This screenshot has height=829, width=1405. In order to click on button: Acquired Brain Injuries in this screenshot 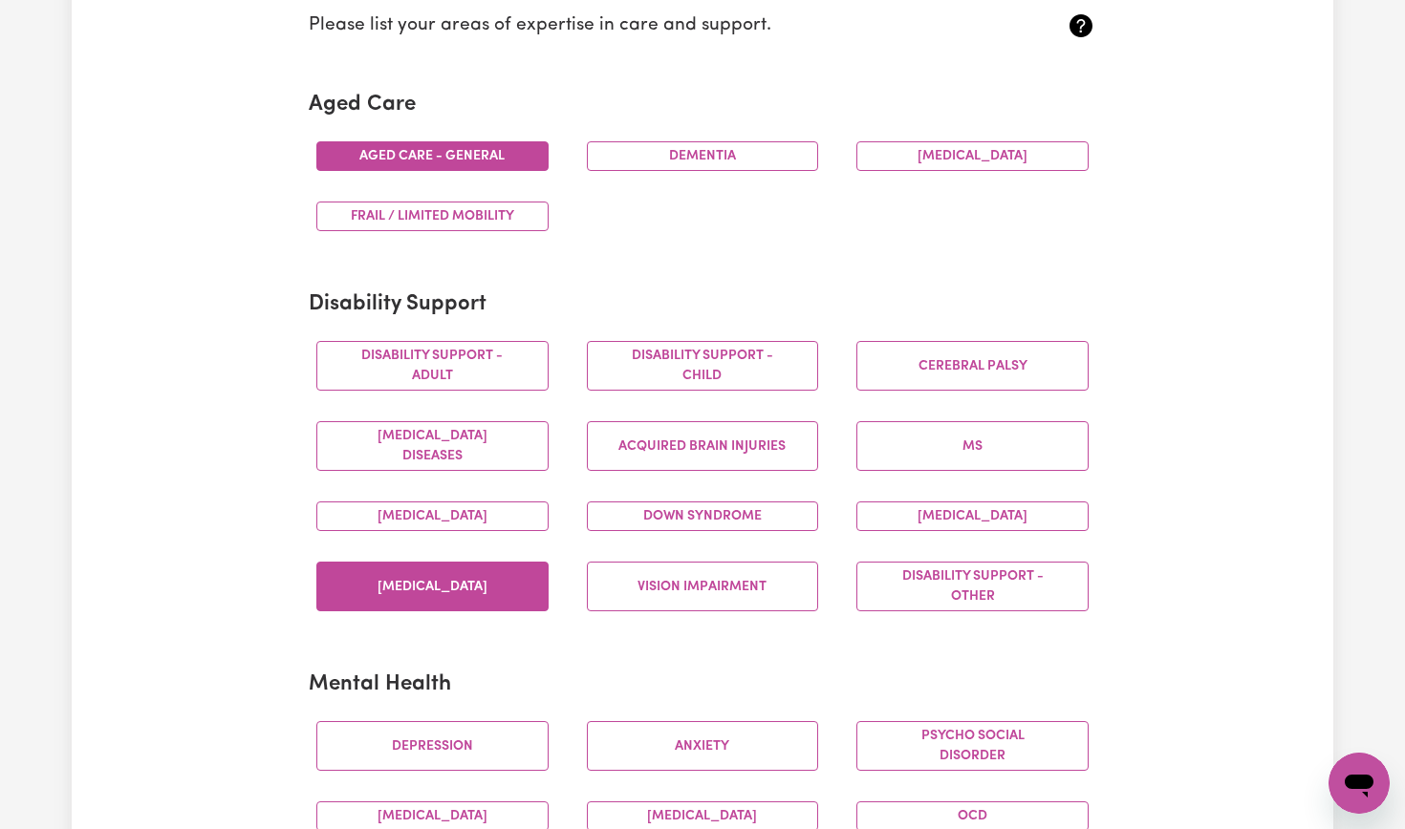, I will do `click(702, 446)`.